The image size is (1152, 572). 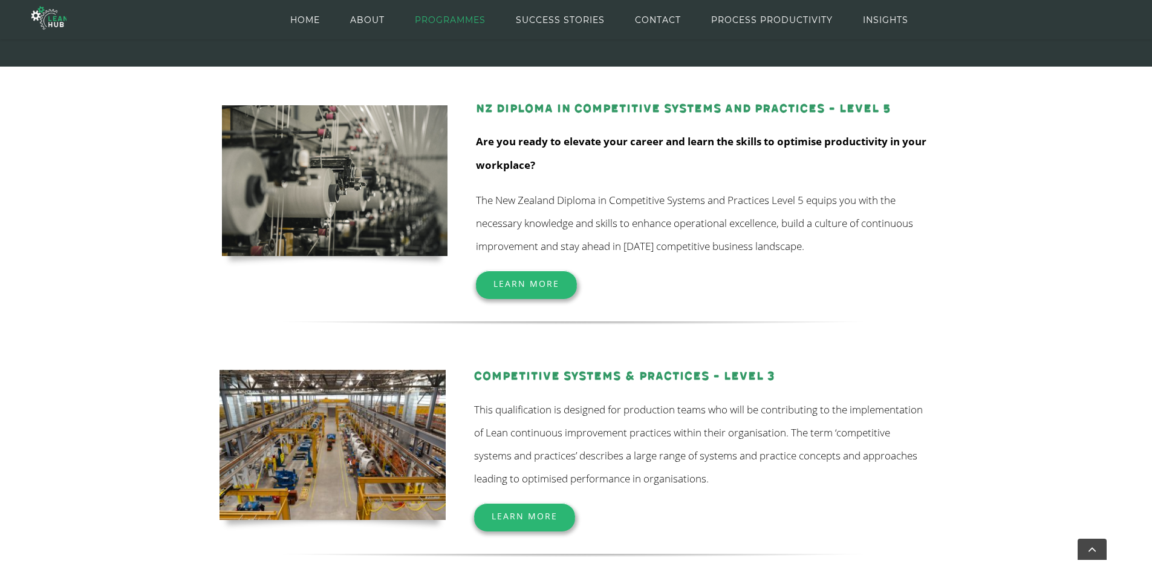 What do you see at coordinates (625, 376) in the screenshot?
I see `a: Competitive Systems & Practices – Level 3` at bounding box center [625, 376].